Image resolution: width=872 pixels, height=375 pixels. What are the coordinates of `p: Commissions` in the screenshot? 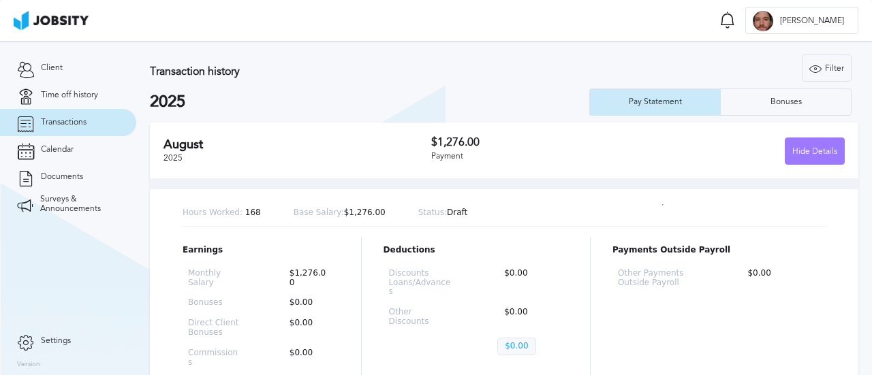 It's located at (213, 358).